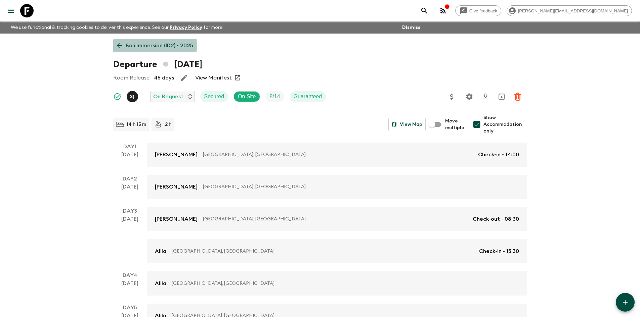 The image size is (640, 317). I want to click on button: Dismiss, so click(411, 28).